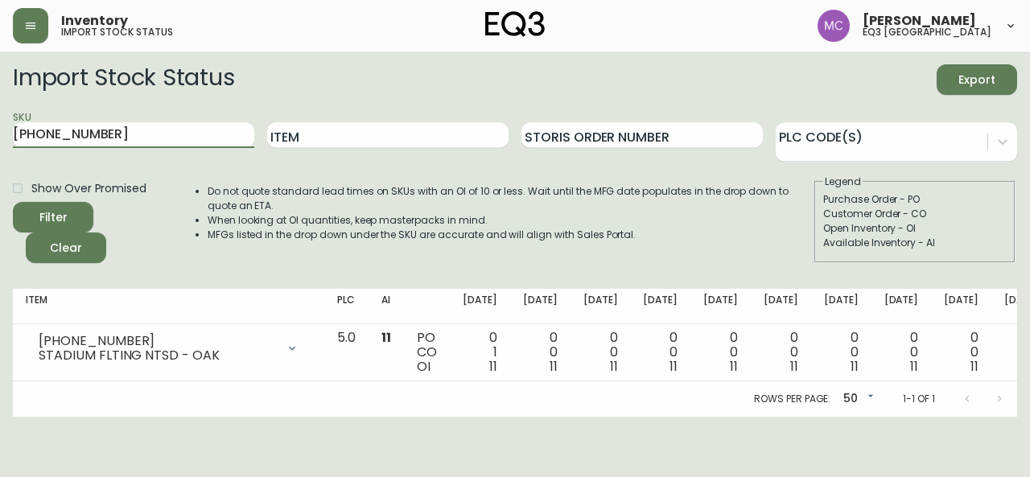  Describe the element at coordinates (510, 220) in the screenshot. I see `li: When looking at OI quantities, keep masterpacks in mind.` at that location.